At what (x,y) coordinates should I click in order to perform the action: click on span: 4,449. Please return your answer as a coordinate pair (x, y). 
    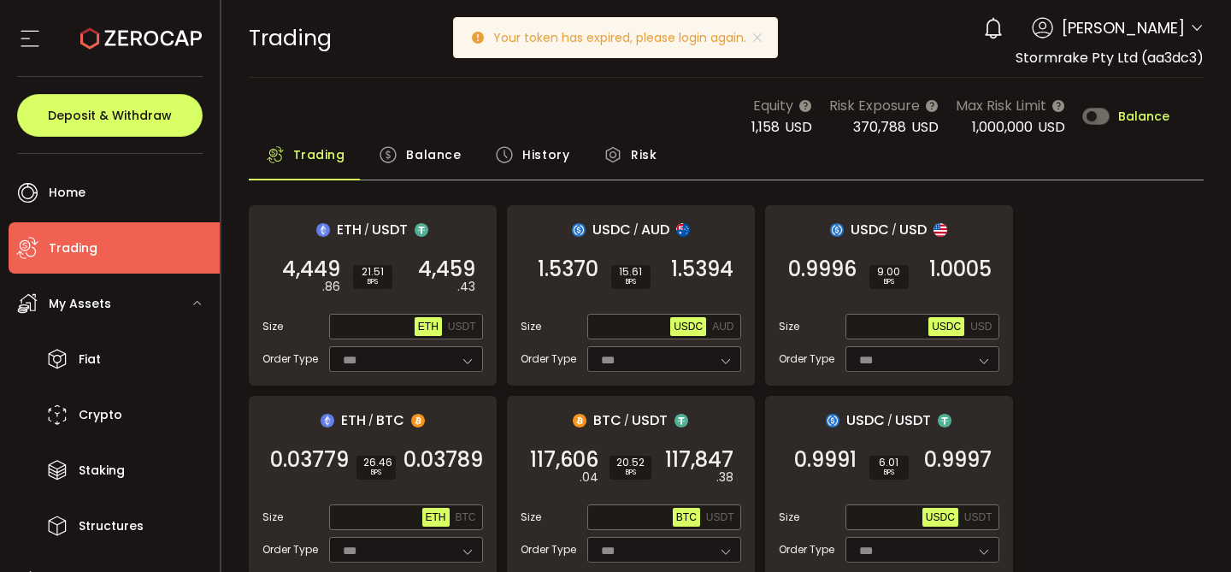
    Looking at the image, I should click on (311, 269).